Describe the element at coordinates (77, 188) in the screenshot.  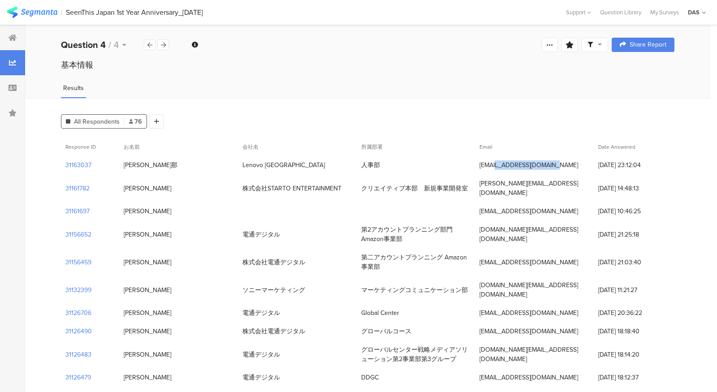
I see `section: 31161782` at that location.